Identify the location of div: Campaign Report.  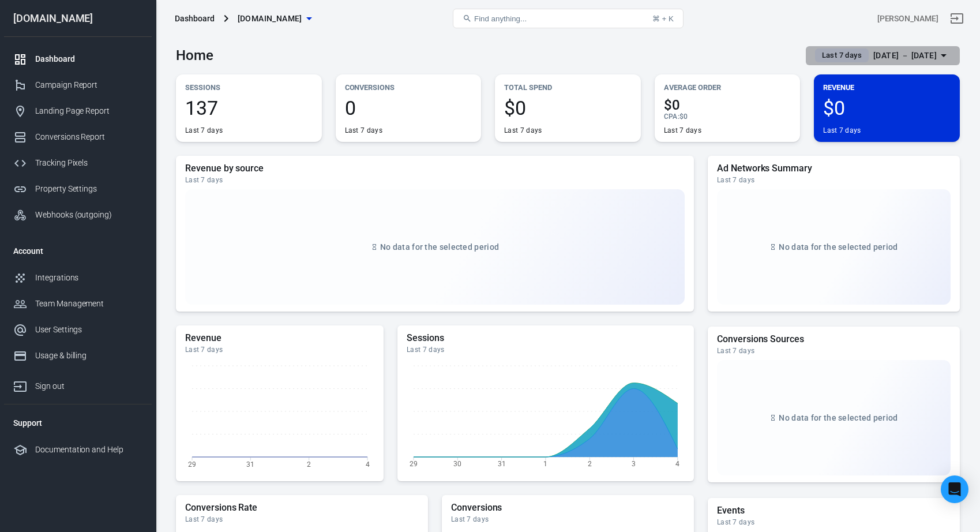
(89, 85).